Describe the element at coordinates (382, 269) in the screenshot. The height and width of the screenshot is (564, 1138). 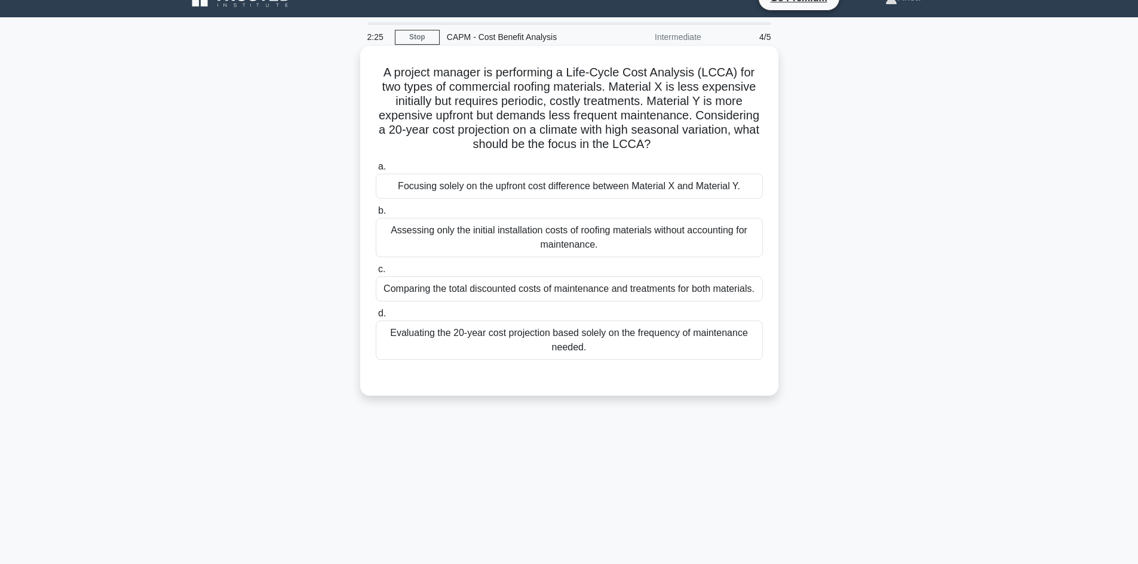
I see `span: c.` at that location.